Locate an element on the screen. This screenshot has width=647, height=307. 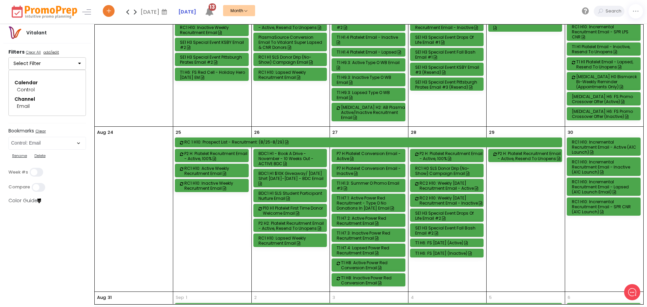
a: Color Guide is located at coordinates (25, 201).